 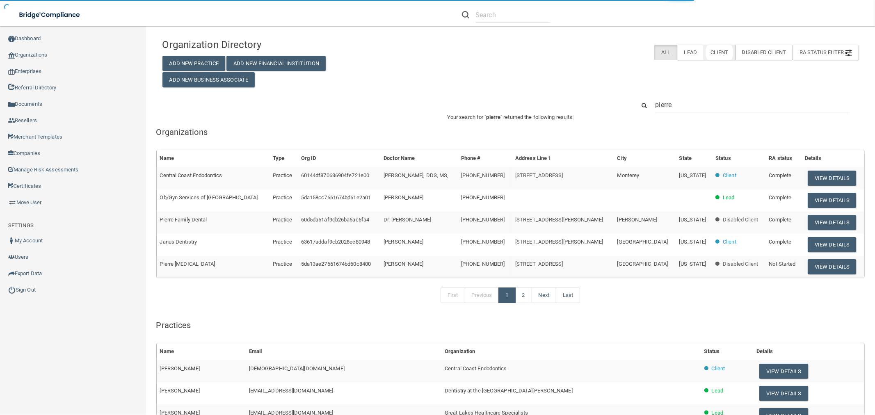 I want to click on img: icon-documents.8dae5593.png, so click(x=11, y=105).